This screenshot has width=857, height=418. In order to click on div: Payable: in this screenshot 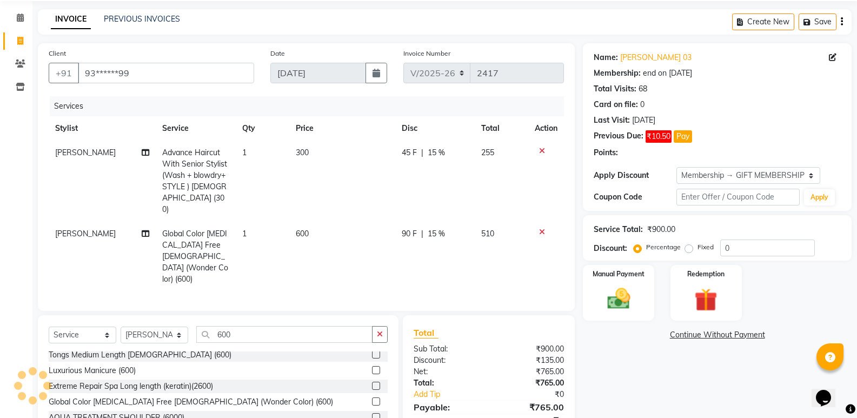, I will do `click(447, 407)`.